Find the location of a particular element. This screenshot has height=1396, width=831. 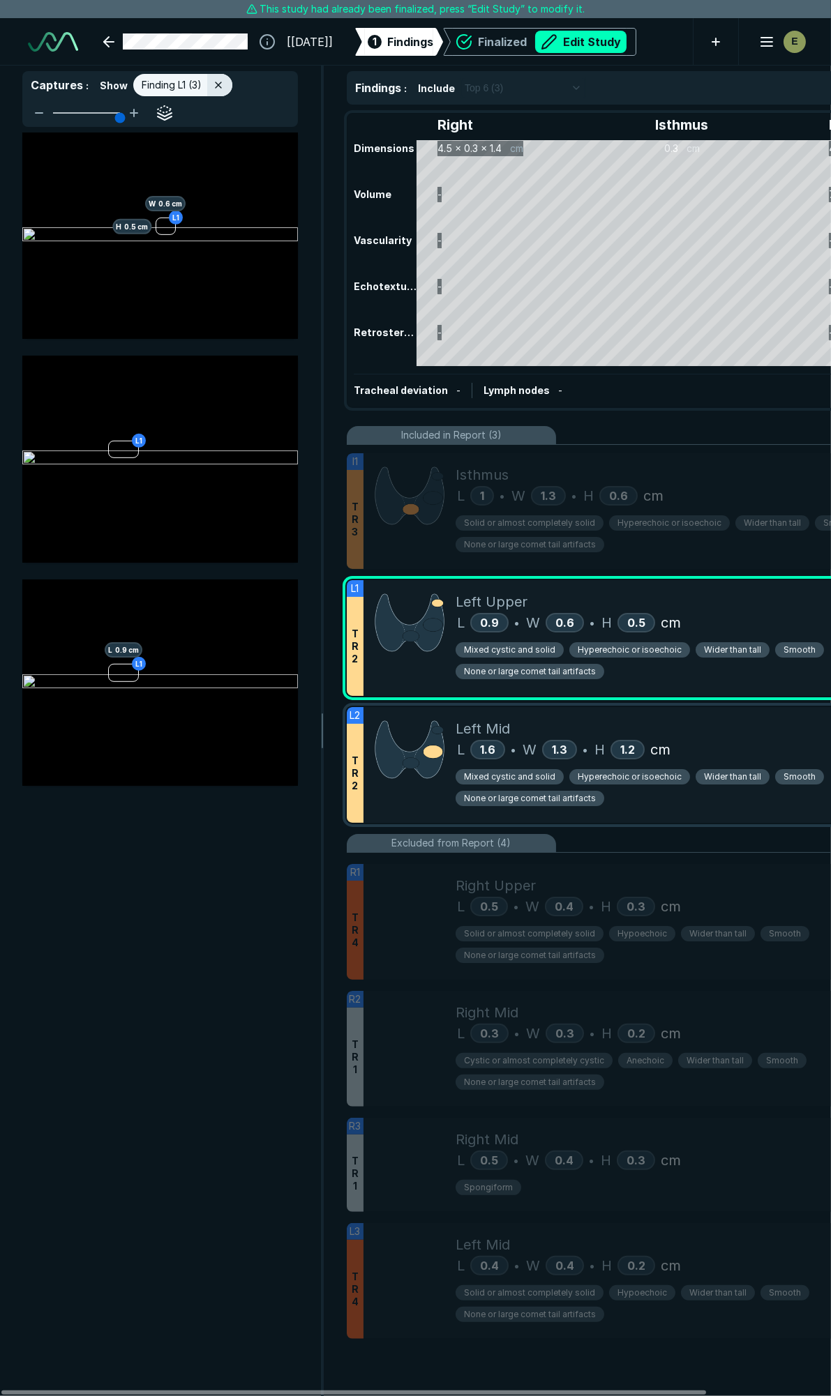

img: +2rHOfAAAABklEQVQDAP20VRzT9AaGAAAAAElFTkSuQmCC is located at coordinates (409, 749).